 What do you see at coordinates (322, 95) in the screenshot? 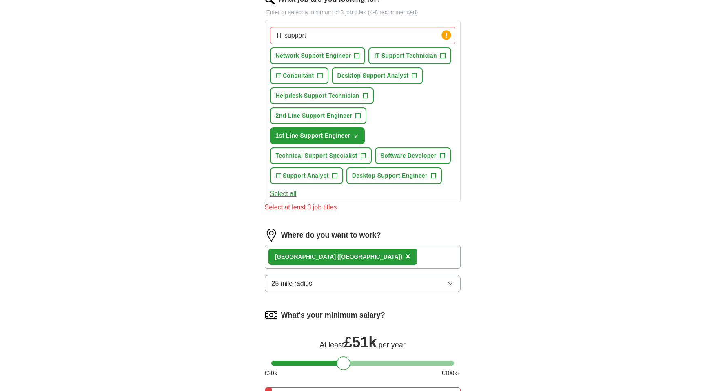
I see `button: Helpdesk Support Technician` at bounding box center [322, 95].